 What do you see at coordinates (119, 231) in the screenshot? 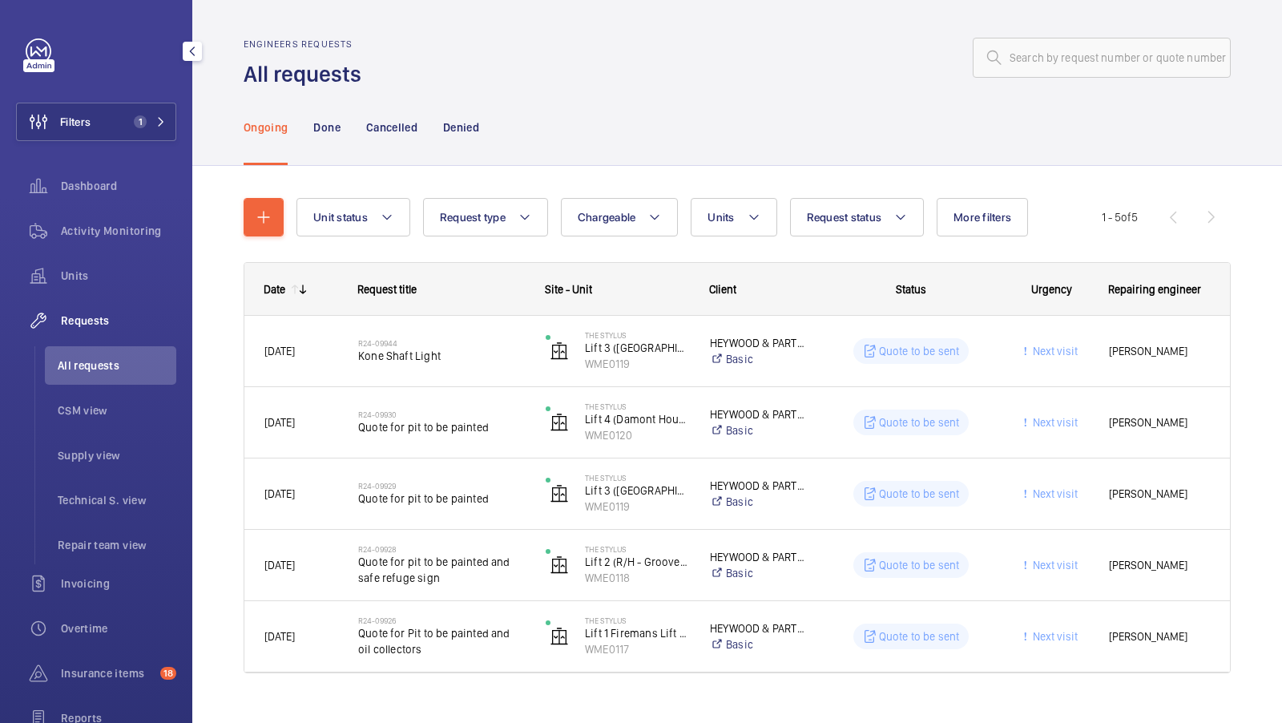
I see `span: Activity Monitoring` at bounding box center [119, 231].